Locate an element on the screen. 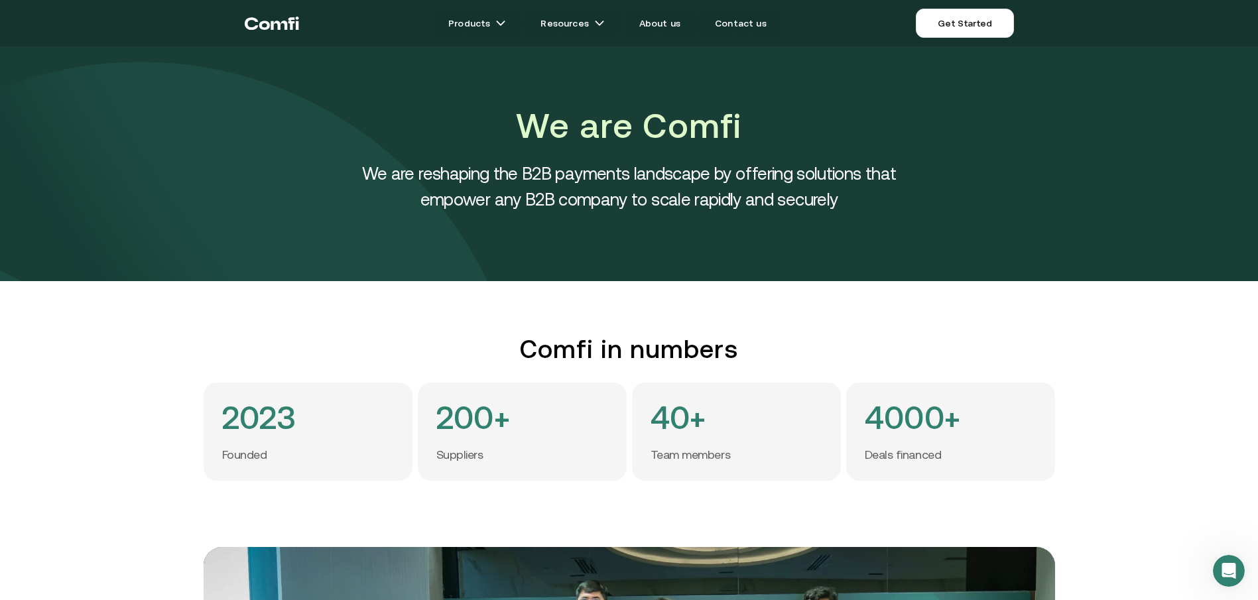 The width and height of the screenshot is (1258, 600). a: Productsarrow icons is located at coordinates (477, 23).